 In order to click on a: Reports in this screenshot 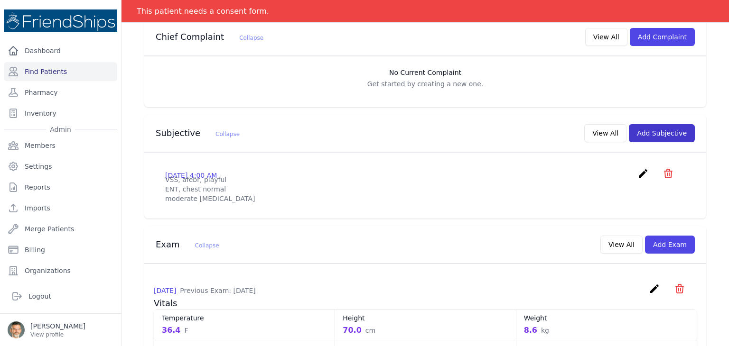, I will do `click(60, 187)`.